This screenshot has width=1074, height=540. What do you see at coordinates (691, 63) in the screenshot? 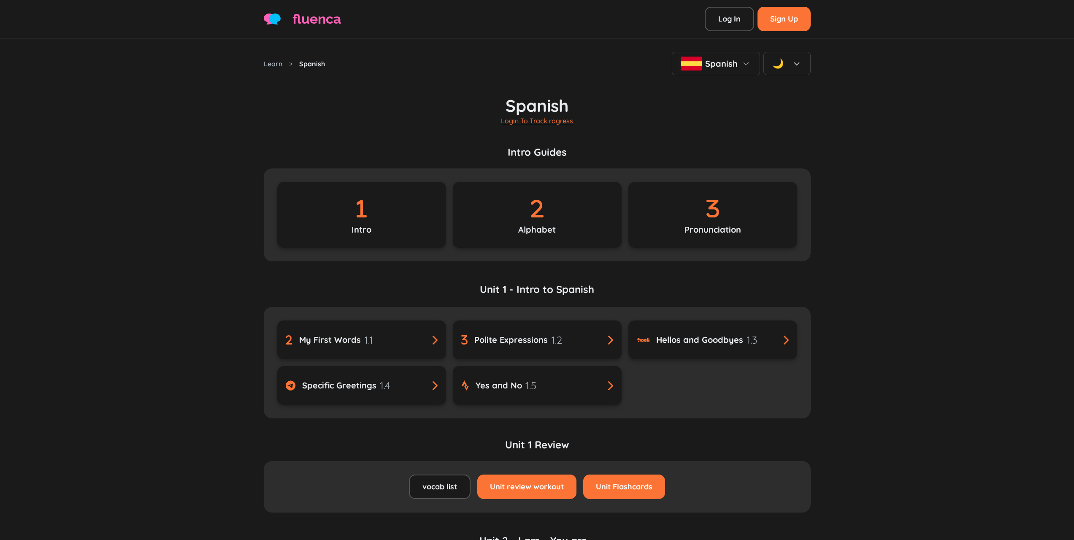
I see `img: Spanish` at bounding box center [691, 63].